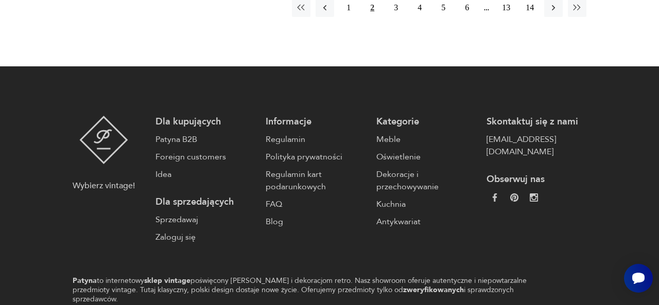 Image resolution: width=659 pixels, height=305 pixels. I want to click on a: Zaloguj się, so click(205, 237).